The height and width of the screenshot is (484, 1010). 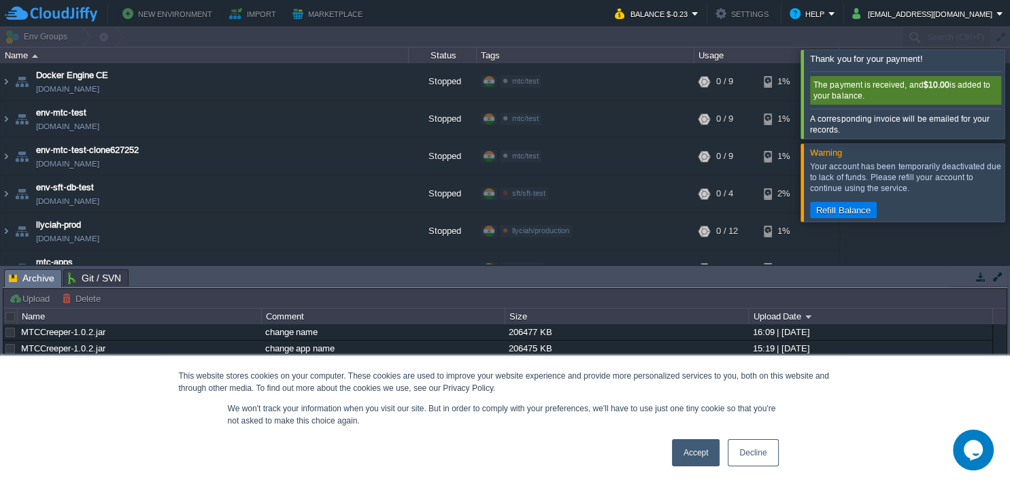 I want to click on div: 0 / 4, so click(x=725, y=194).